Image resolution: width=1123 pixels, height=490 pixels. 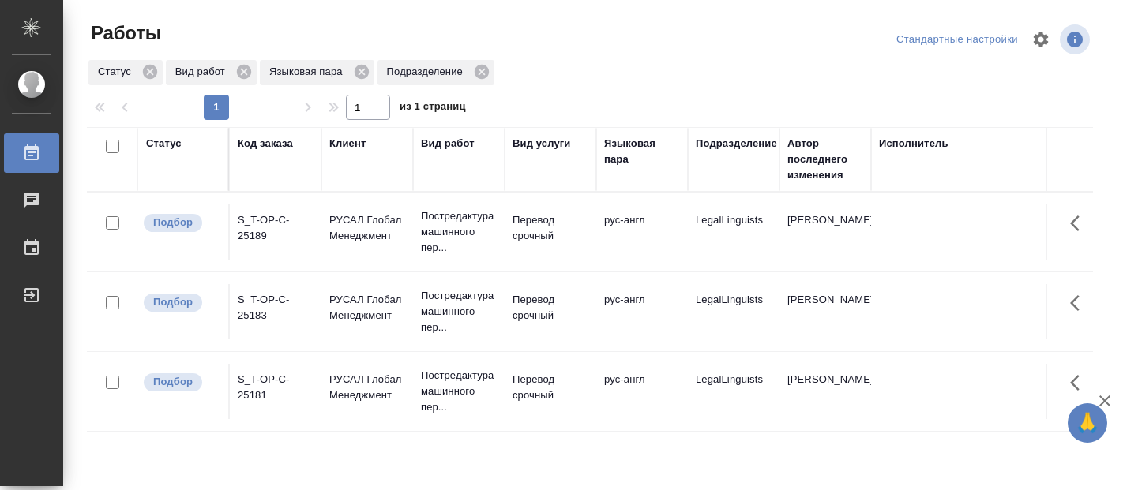 I want to click on div: Код заказа, so click(x=265, y=144).